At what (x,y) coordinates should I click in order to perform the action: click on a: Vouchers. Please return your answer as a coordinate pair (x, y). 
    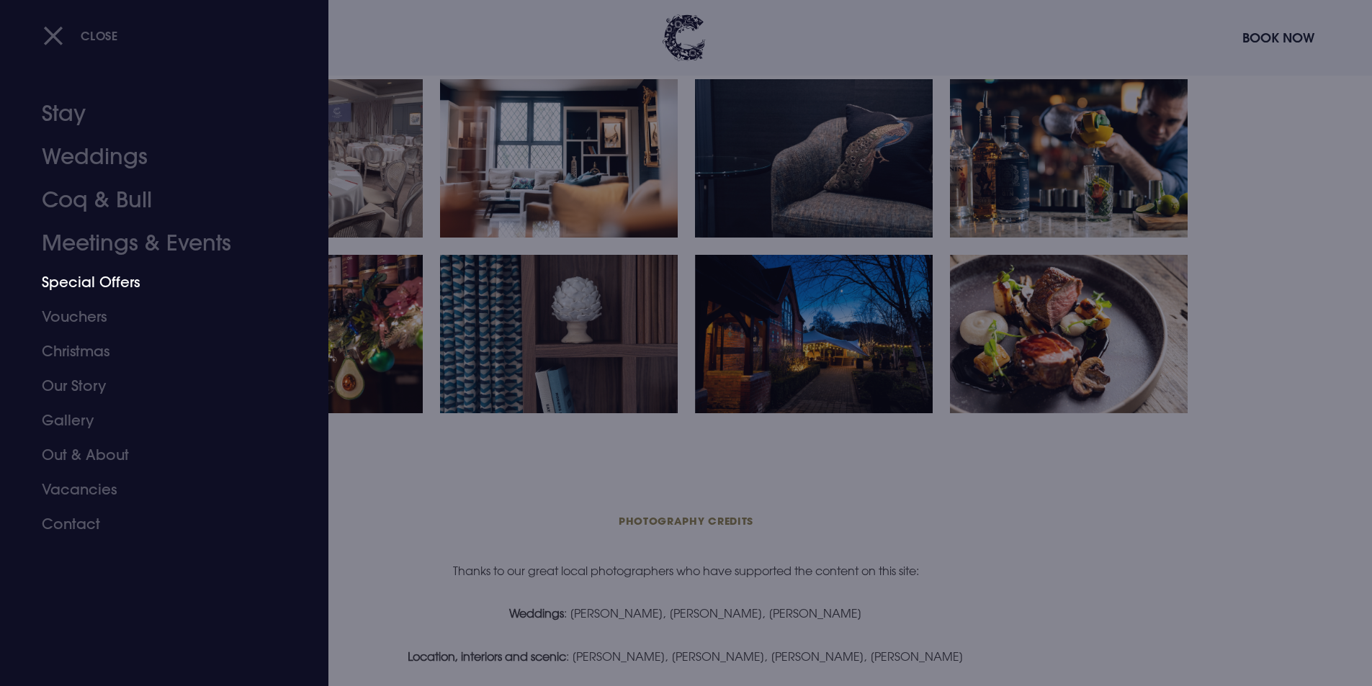
    Looking at the image, I should click on (156, 317).